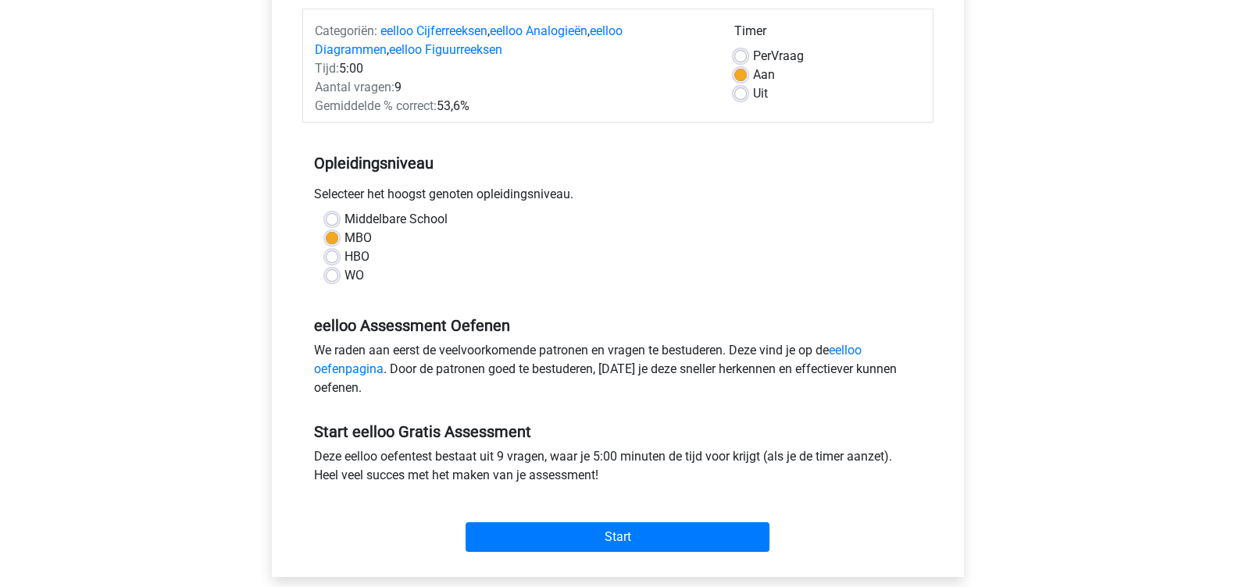 The height and width of the screenshot is (587, 1235). What do you see at coordinates (538, 30) in the screenshot?
I see `a: eelloo Analogieën` at bounding box center [538, 30].